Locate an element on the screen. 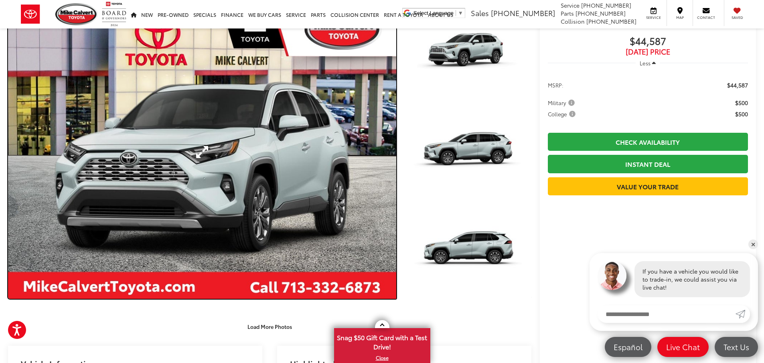 Image resolution: width=764 pixels, height=363 pixels. button: Military is located at coordinates (563, 103).